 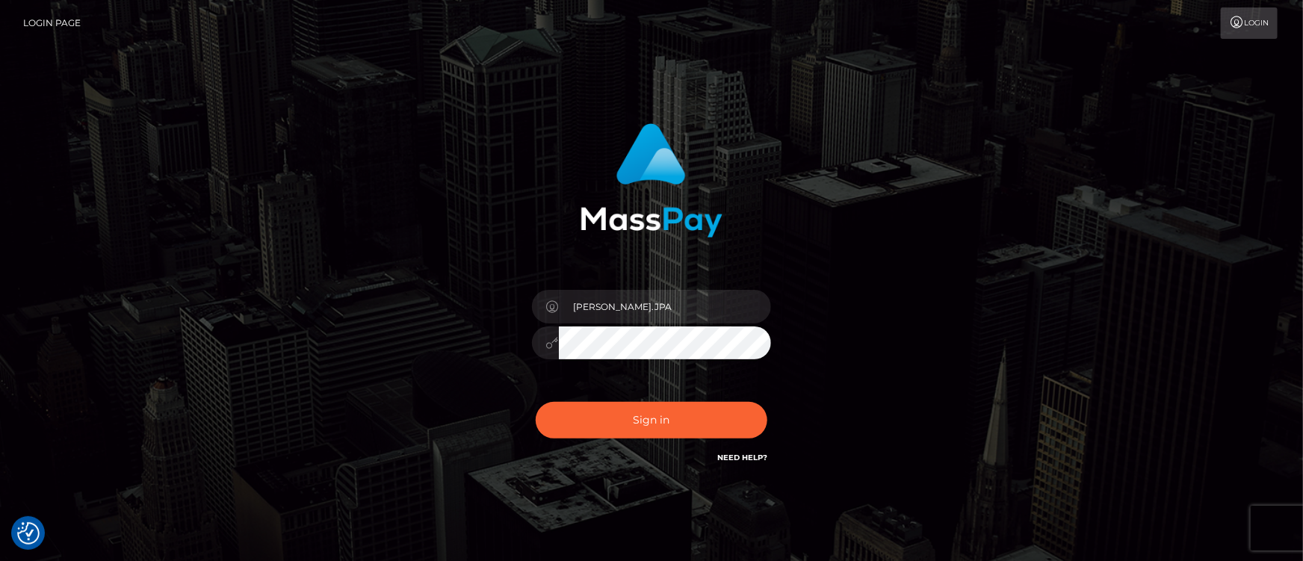 What do you see at coordinates (1249, 23) in the screenshot?
I see `a: Login` at bounding box center [1249, 23].